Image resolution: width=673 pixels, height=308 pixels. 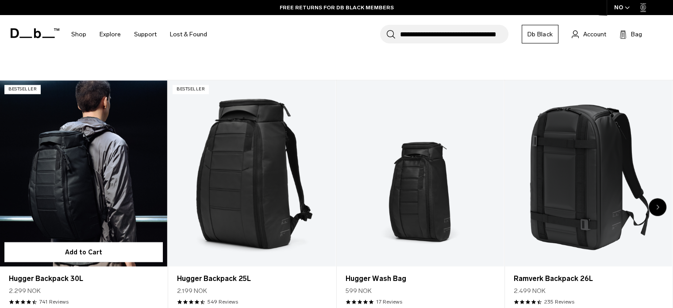 I want to click on button: Bag, so click(x=631, y=34).